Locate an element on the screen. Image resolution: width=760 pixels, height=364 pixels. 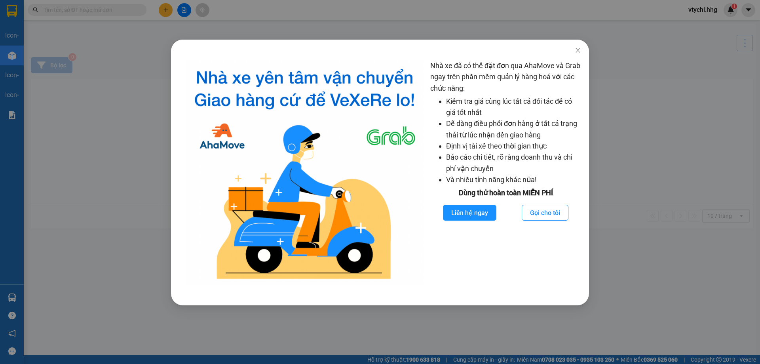
div: Nhà xe đã có thể đặt đơn qua AhaMove và Grab ngay trên phần mềm quản lý hàng hoá với các chức năng: is located at coordinates (506, 173).